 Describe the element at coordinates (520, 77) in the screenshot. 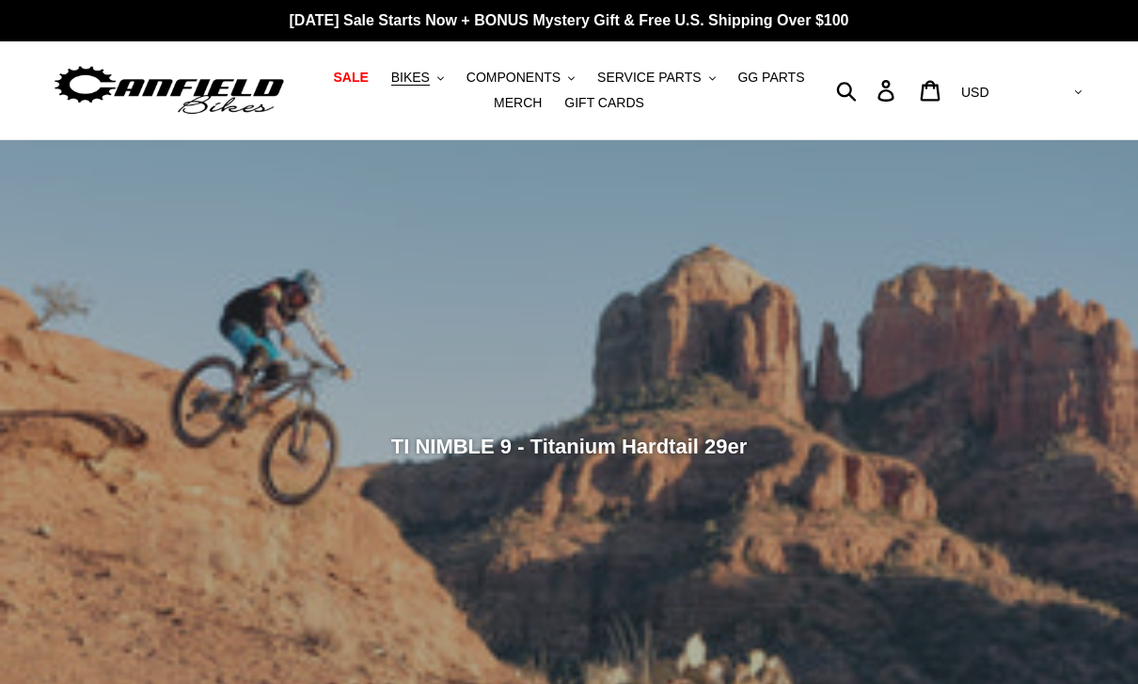

I see `button: COMPONENTS` at that location.